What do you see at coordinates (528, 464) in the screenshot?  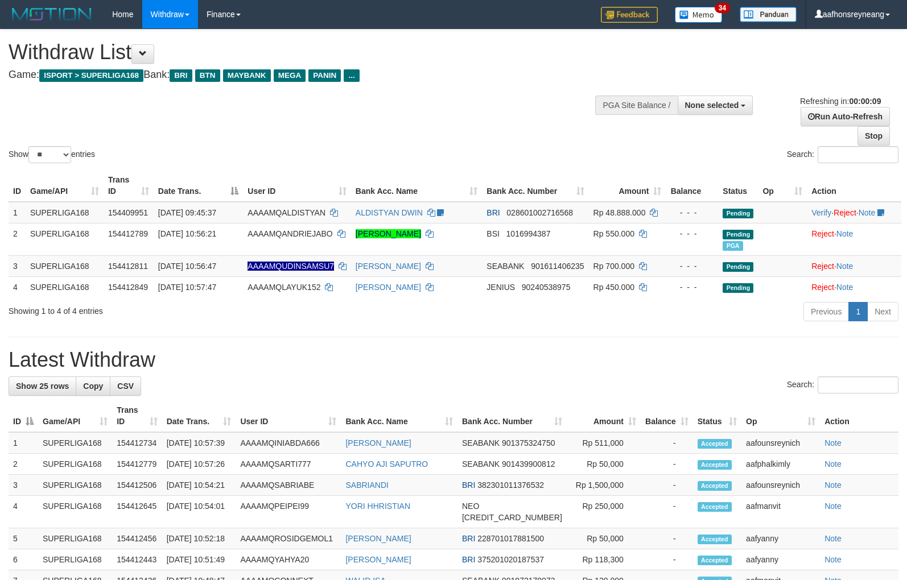 I see `span: Copy 901439900812 to clipboard` at bounding box center [528, 464].